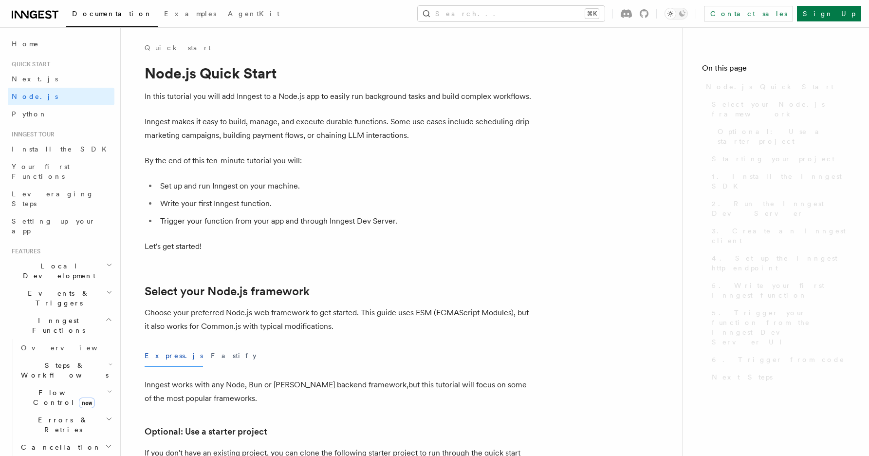 Image resolution: width=869 pixels, height=456 pixels. What do you see at coordinates (781, 181) in the screenshot?
I see `span: 1. Install the Inngest SDK` at bounding box center [781, 181].